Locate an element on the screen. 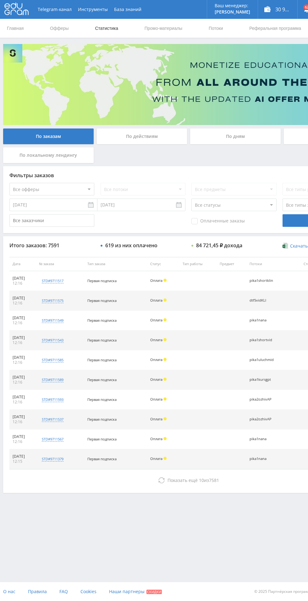 The width and height of the screenshot is (308, 601). a: Потоки is located at coordinates (216, 28).